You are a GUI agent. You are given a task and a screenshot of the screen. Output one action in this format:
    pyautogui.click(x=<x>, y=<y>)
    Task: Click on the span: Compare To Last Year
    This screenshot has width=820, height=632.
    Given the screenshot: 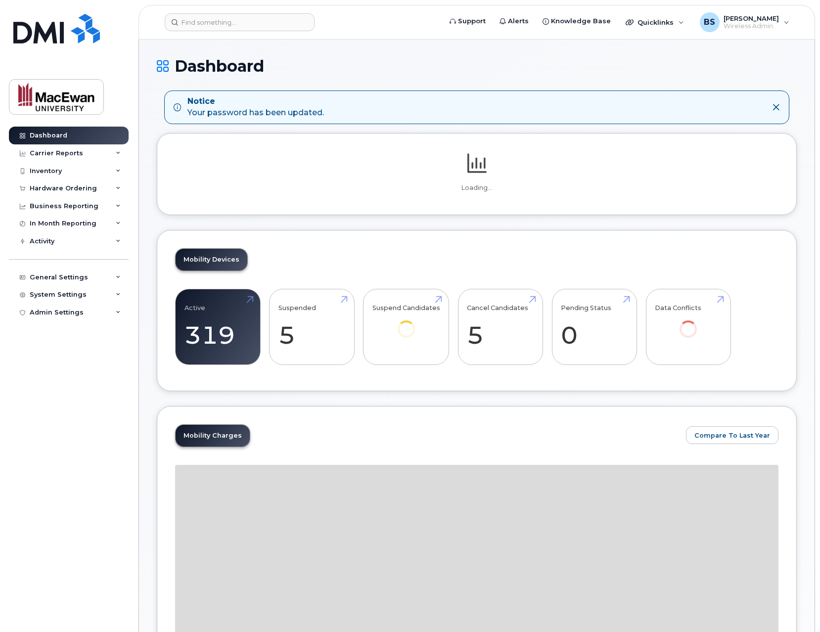 What is the action you would take?
    pyautogui.click(x=732, y=435)
    